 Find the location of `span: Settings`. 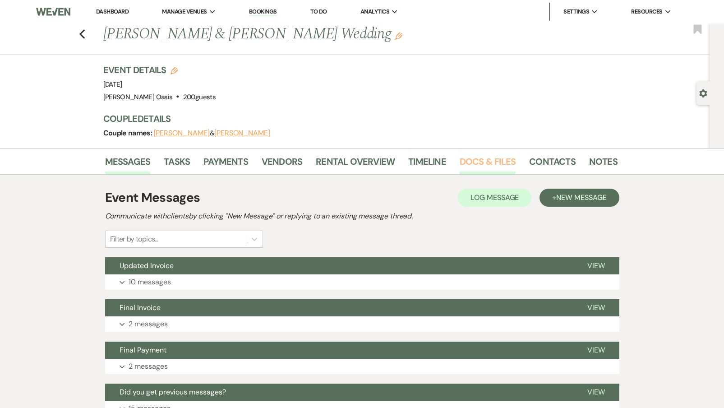

span: Settings is located at coordinates (576, 12).